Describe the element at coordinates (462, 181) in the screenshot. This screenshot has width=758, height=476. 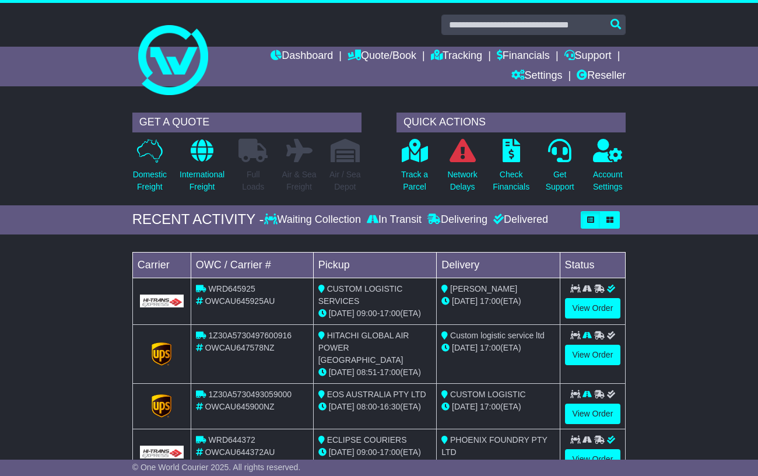
I see `p: Network Delays` at that location.